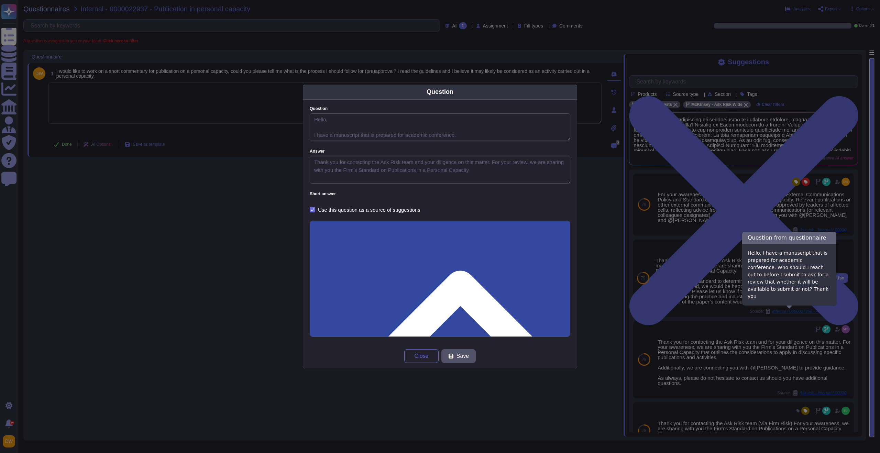  I want to click on label: Answer, so click(440, 151).